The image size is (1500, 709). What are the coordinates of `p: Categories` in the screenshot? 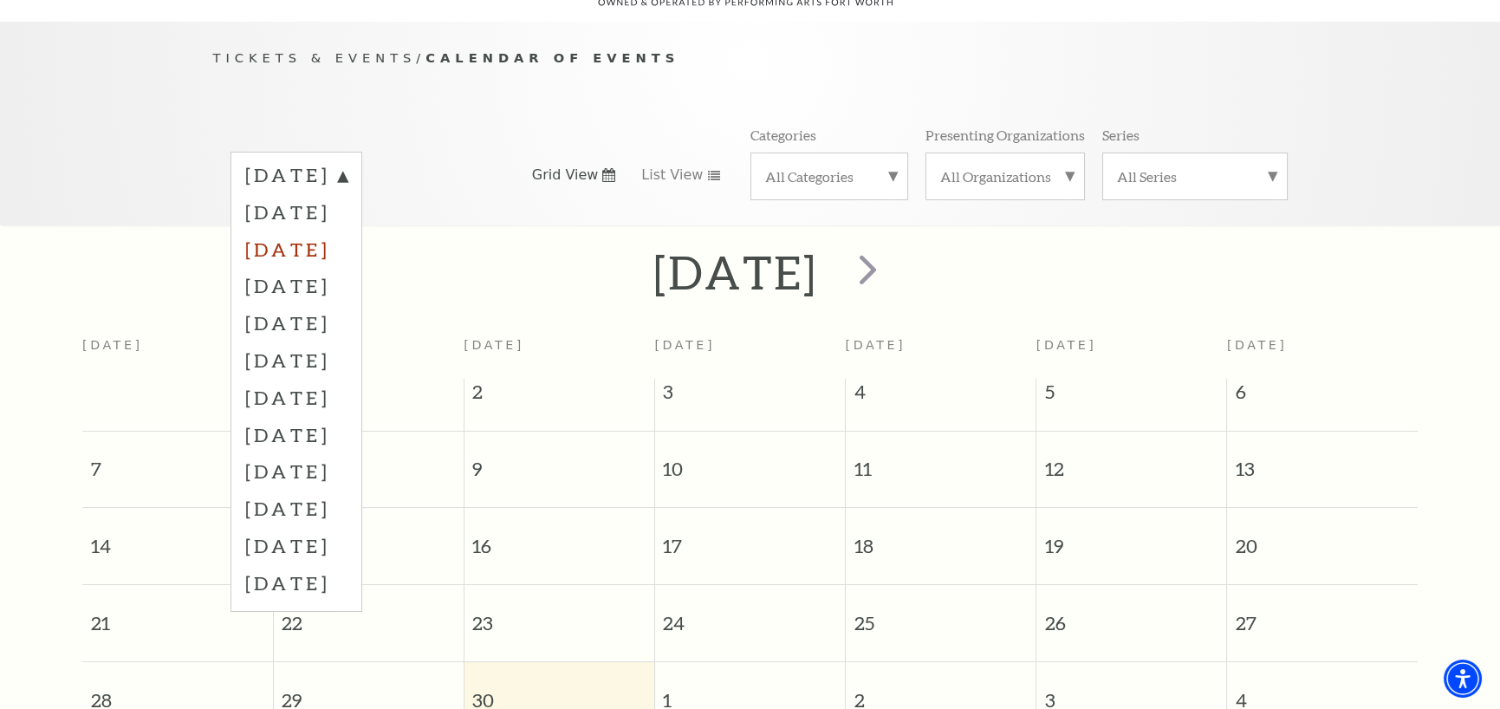 It's located at (783, 134).